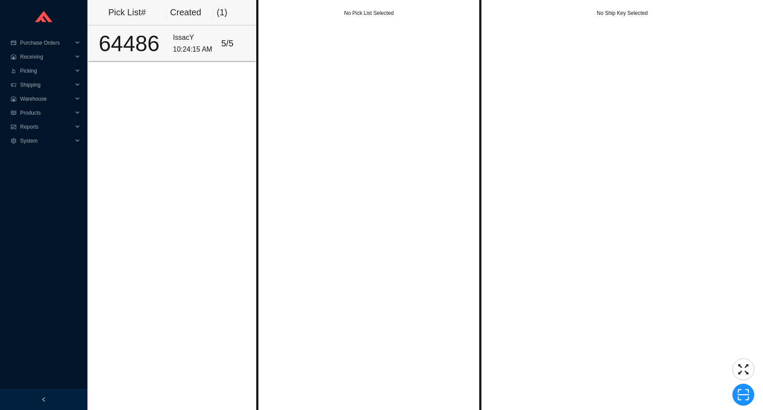  Describe the element at coordinates (369, 13) in the screenshot. I see `div: No Pick List Selected` at that location.